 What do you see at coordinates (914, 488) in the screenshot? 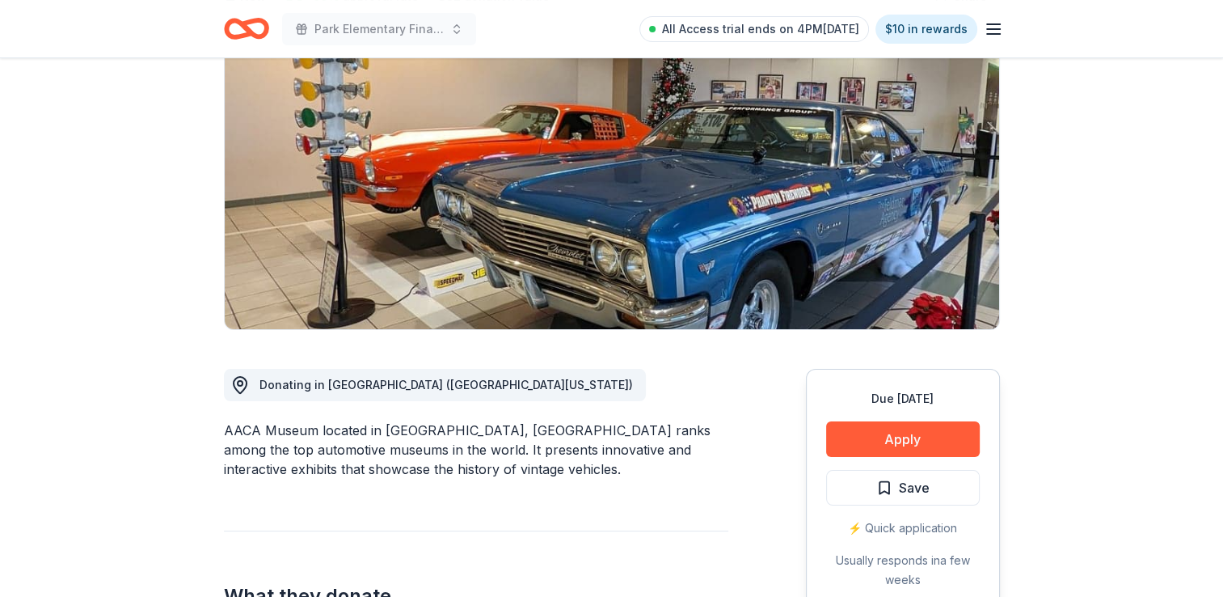
I see `span: Save` at bounding box center [914, 488].